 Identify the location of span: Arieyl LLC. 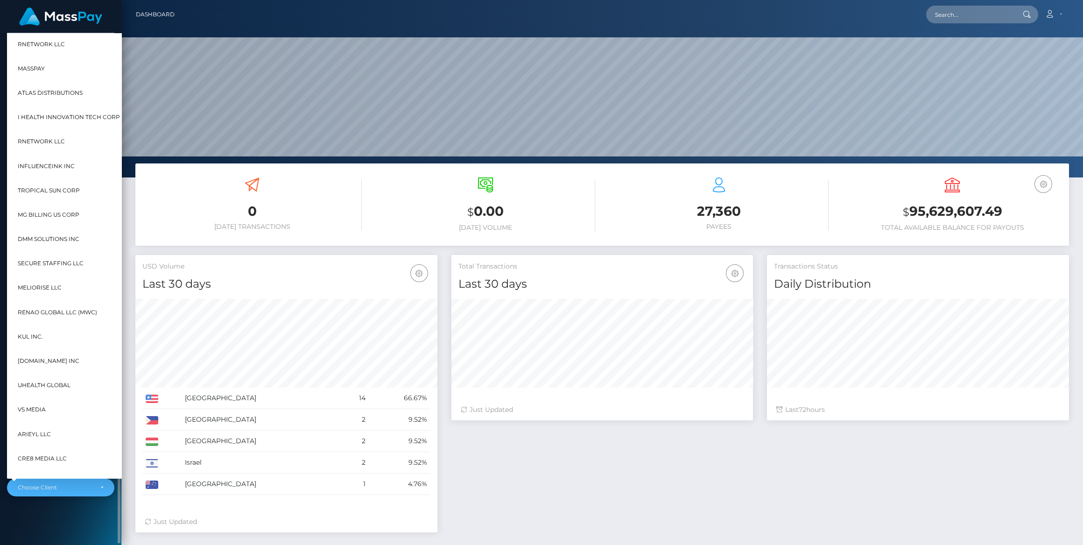
(34, 434).